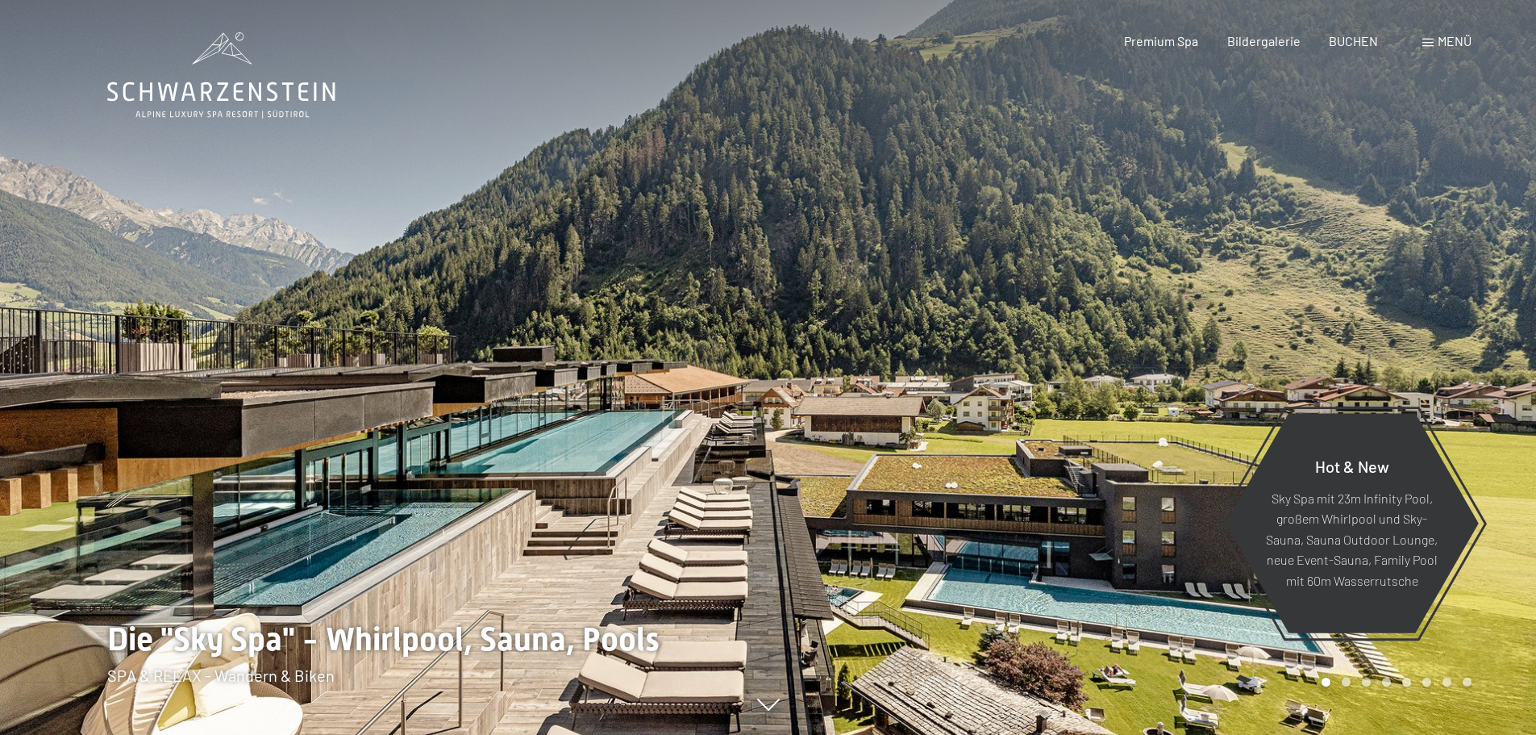  I want to click on p: Sky Spa mit 23m Infinity Pool, großem Whirlpool und Sky-Sauna, Sauna Outdoor Lounge, neue Event-S..., so click(1351, 539).